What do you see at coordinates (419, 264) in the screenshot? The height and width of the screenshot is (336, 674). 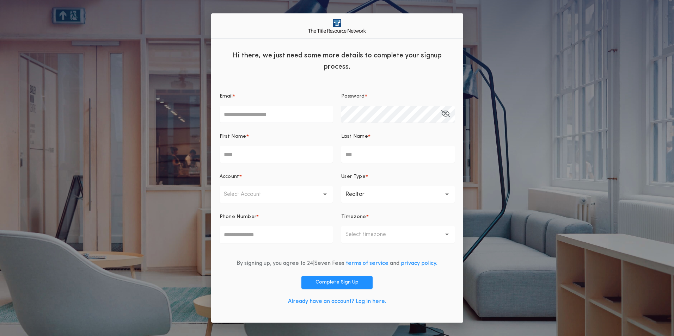 I see `a: privacy policy.` at bounding box center [419, 264].